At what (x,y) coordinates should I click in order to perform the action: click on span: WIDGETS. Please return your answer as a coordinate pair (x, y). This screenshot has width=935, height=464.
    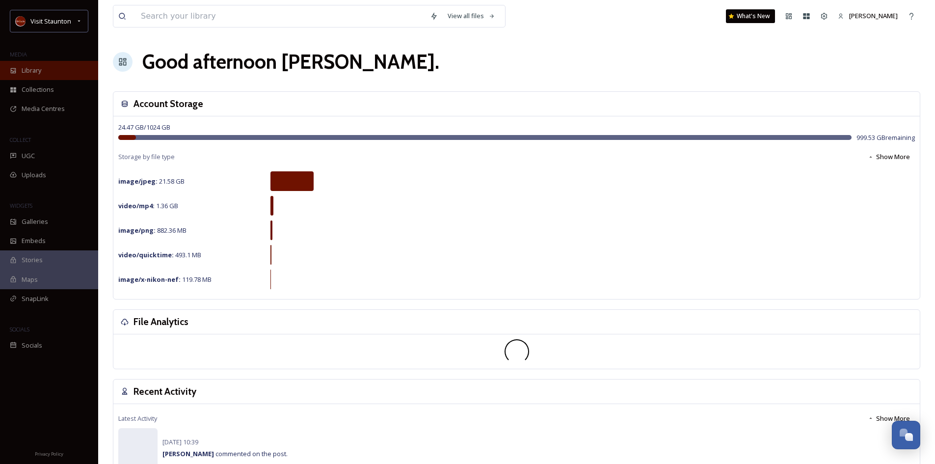
    Looking at the image, I should click on (21, 205).